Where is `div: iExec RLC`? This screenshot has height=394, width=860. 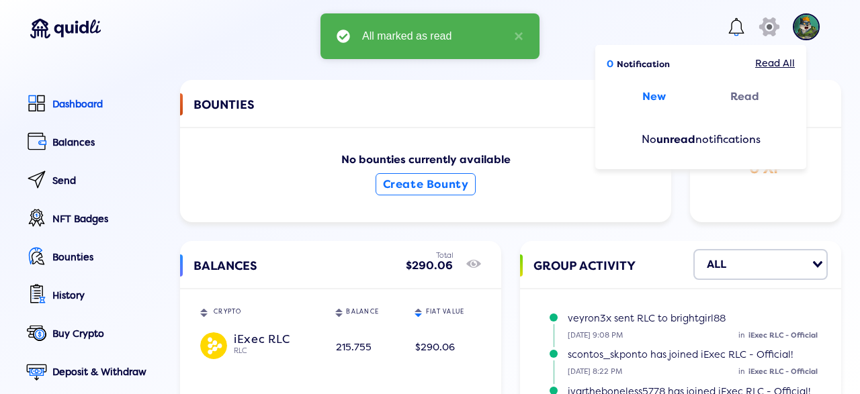
div: iExec RLC is located at coordinates (278, 339).